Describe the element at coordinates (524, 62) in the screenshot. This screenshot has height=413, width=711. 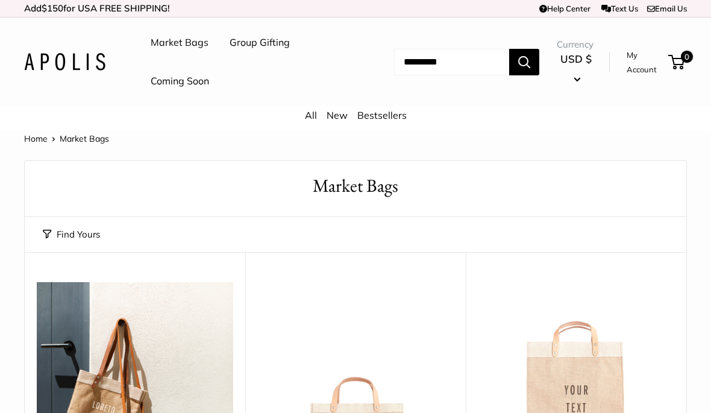
I see `button: Search` at that location.